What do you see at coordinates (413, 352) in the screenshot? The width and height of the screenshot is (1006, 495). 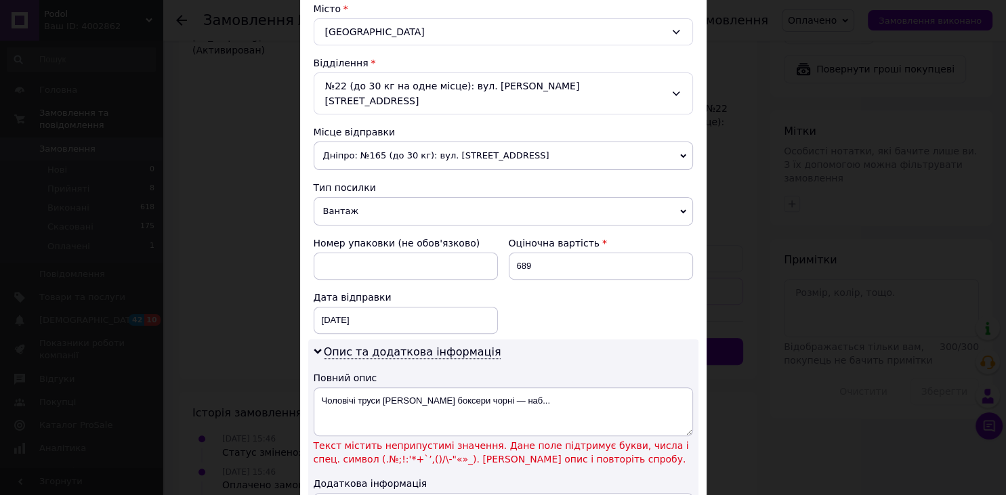 I see `span: Опис та додаткова інформація` at bounding box center [413, 352].